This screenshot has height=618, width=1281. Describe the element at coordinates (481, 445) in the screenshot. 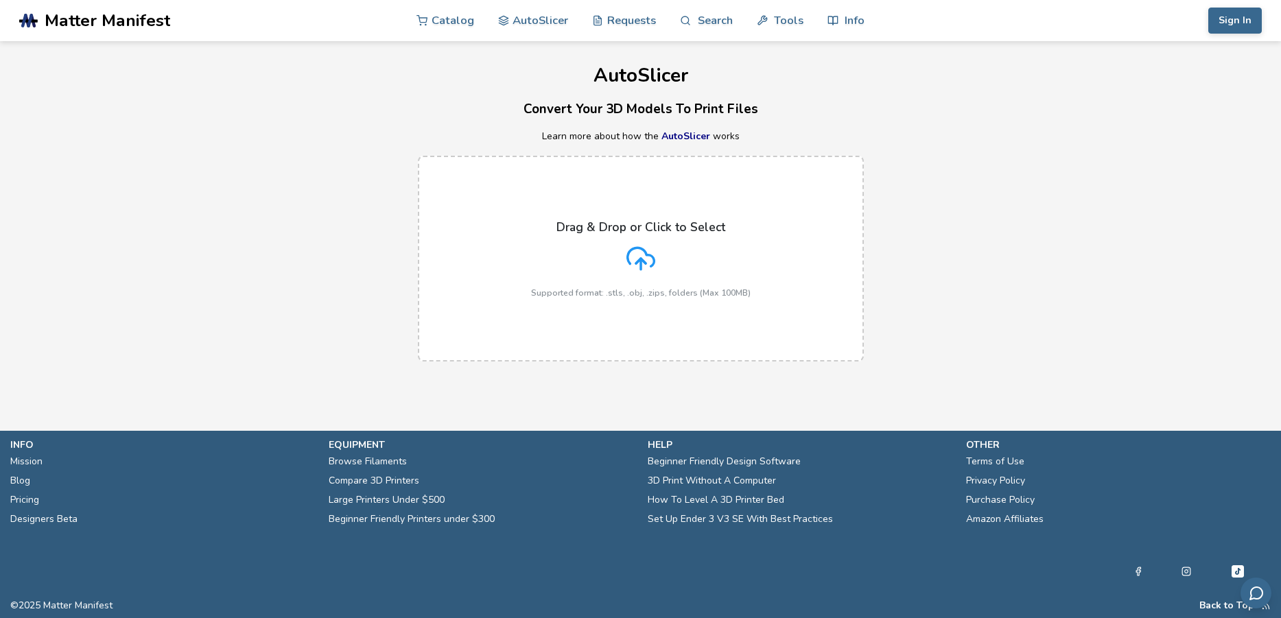

I see `p: equipment` at that location.